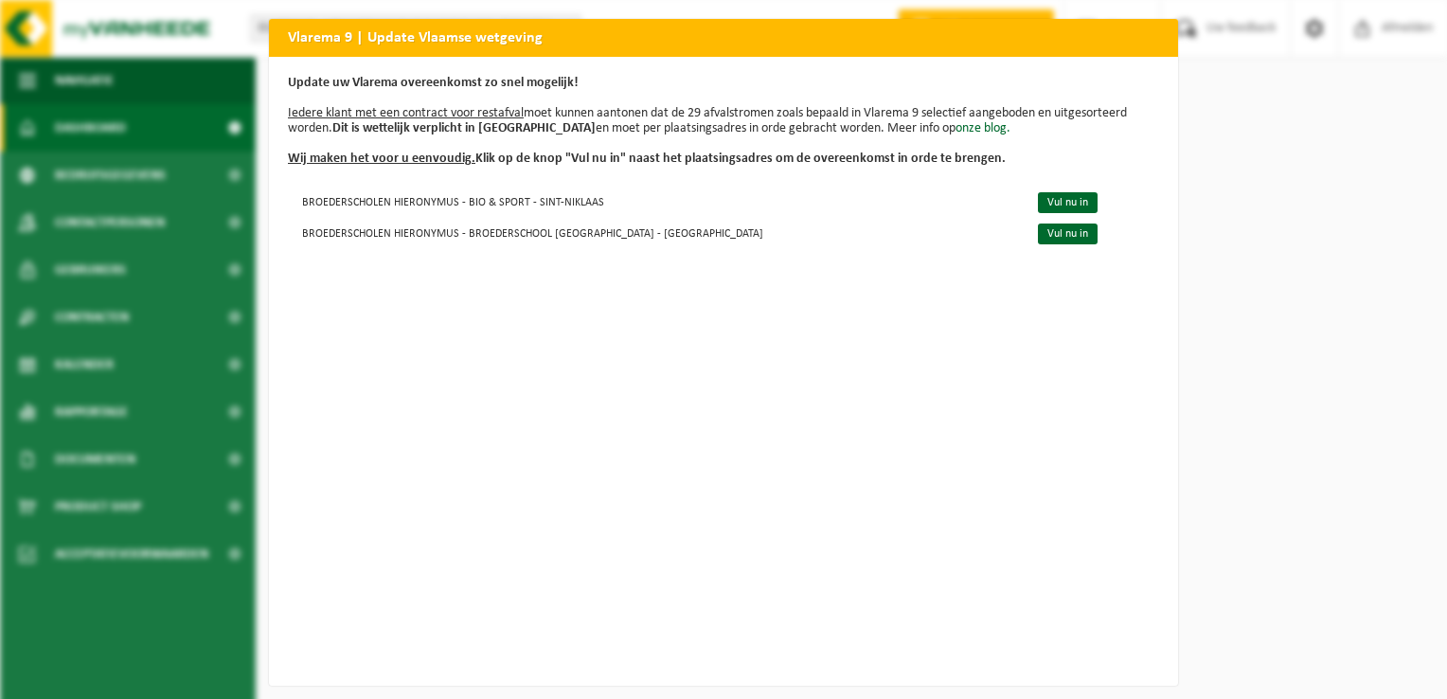 Image resolution: width=1447 pixels, height=699 pixels. What do you see at coordinates (382, 158) in the screenshot?
I see `u: Wij maken het voor u eenvoudig.` at bounding box center [382, 158].